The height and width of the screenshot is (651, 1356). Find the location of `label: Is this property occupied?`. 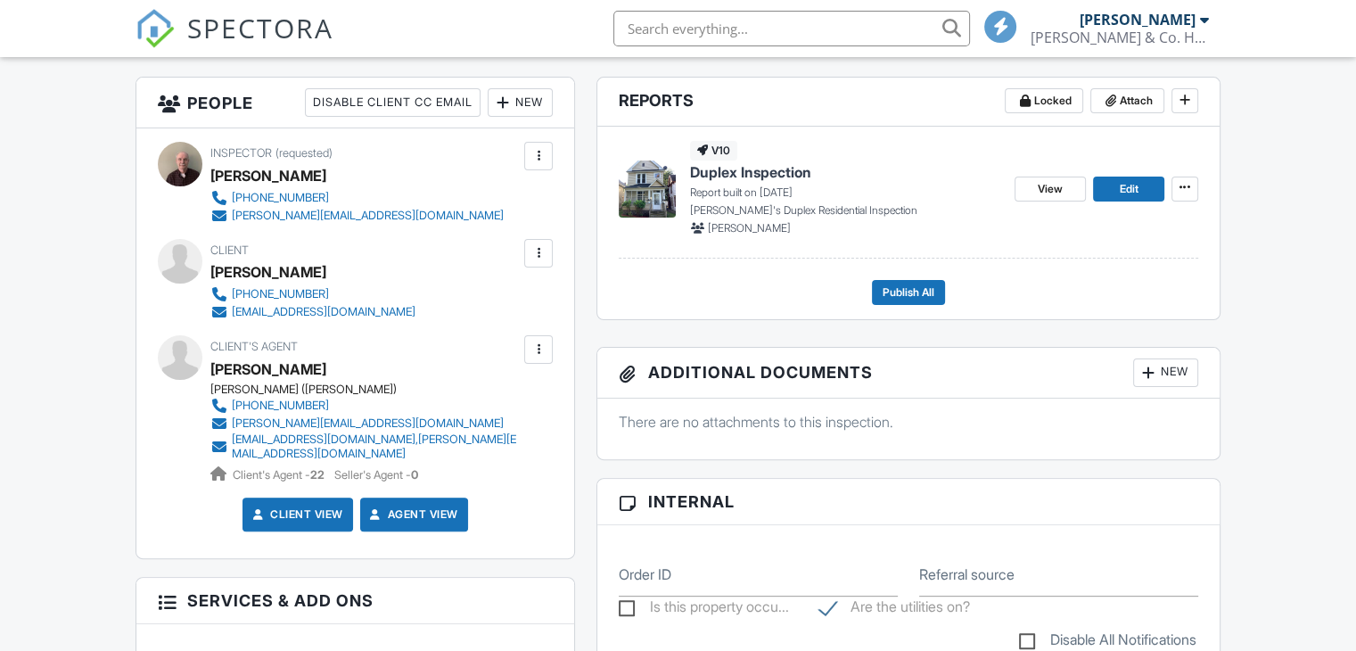

label: Is this property occupied? is located at coordinates (703, 609).